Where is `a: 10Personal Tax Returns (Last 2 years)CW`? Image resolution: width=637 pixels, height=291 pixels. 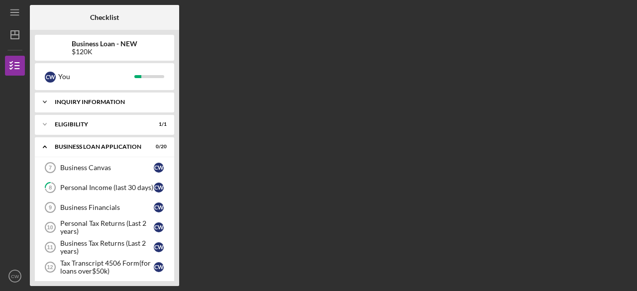 a: 10Personal Tax Returns (Last 2 years)CW is located at coordinates (105, 228).